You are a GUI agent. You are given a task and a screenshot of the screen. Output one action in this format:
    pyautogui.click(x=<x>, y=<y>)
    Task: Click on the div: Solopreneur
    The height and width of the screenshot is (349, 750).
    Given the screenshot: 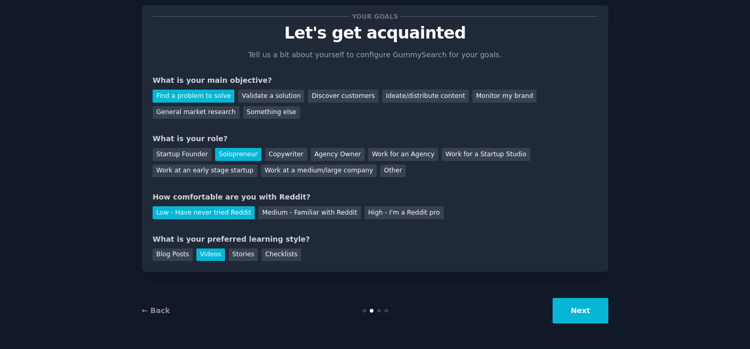 What is the action you would take?
    pyautogui.click(x=238, y=154)
    